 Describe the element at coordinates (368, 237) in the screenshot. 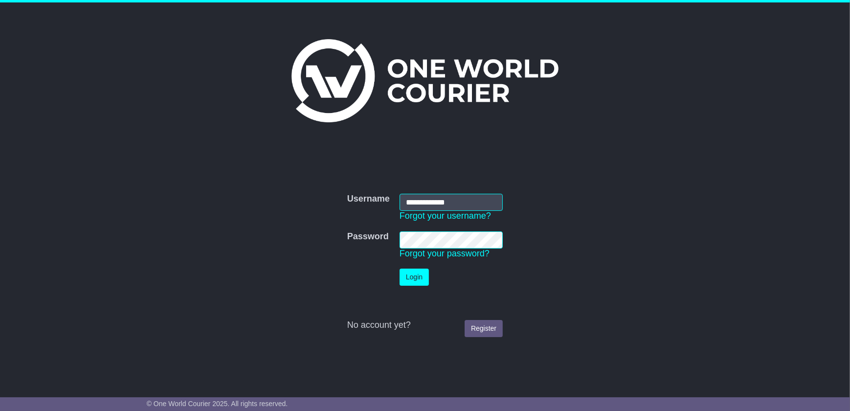

I see `label: Password` at that location.